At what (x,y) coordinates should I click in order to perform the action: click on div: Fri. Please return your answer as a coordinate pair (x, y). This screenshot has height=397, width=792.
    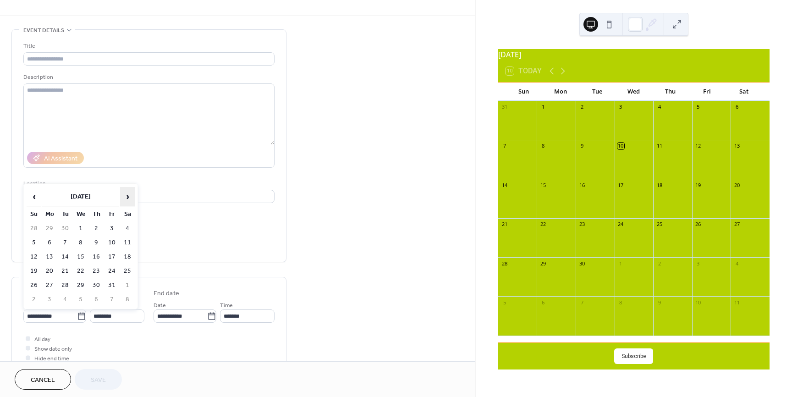
    Looking at the image, I should click on (707, 92).